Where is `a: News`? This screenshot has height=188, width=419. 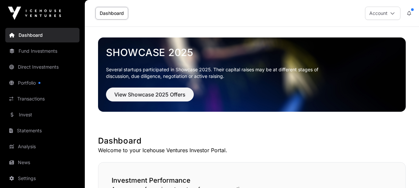
a: News is located at coordinates (42, 162).